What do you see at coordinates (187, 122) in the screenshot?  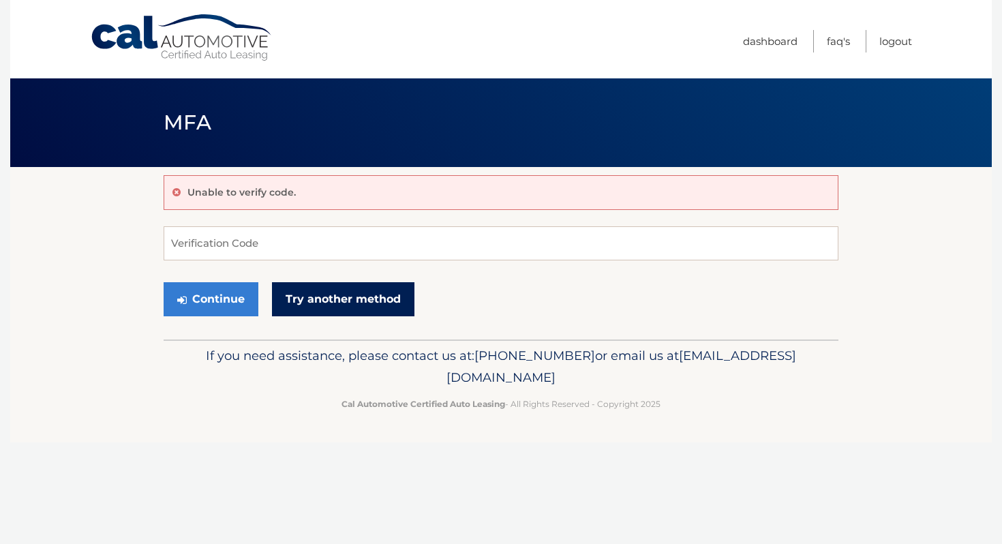 I see `span: MFA` at bounding box center [187, 122].